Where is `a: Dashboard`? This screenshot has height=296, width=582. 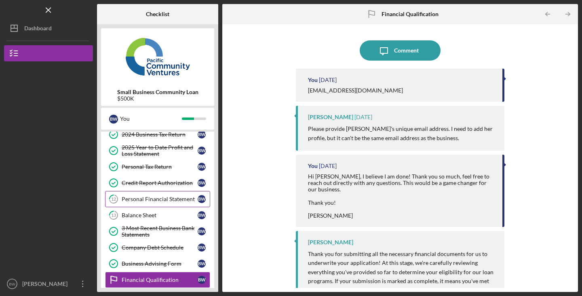 a: Dashboard is located at coordinates (48, 28).